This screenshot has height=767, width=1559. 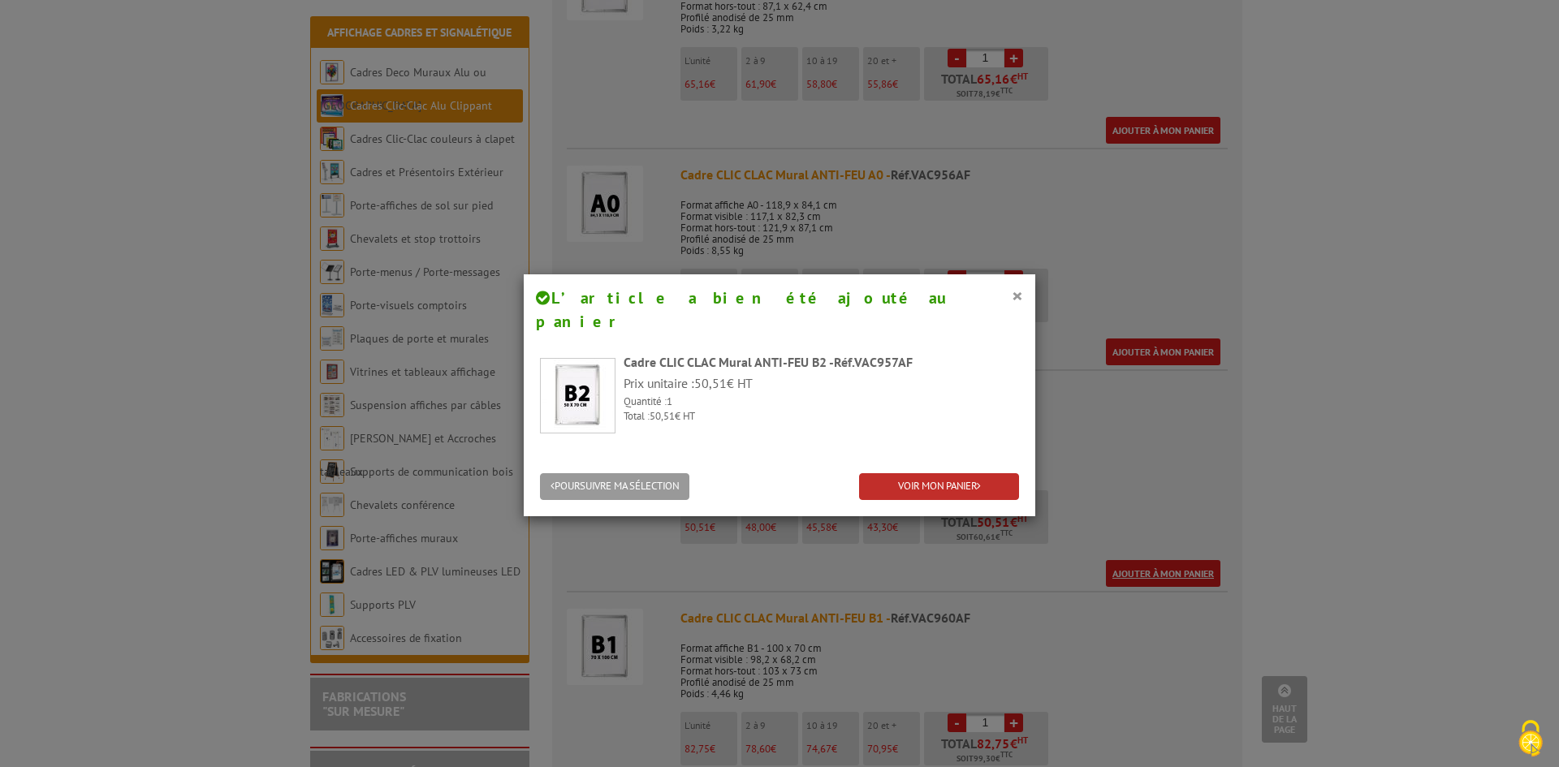 What do you see at coordinates (821, 402) in the screenshot?
I see `p: Quantité :` at bounding box center [821, 402].